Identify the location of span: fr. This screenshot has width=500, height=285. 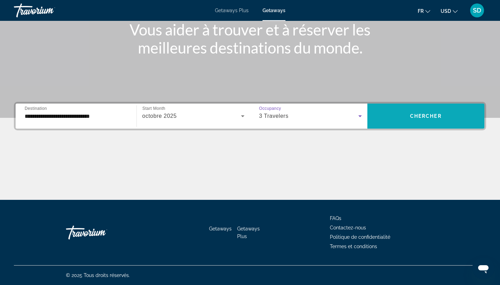
(421, 11).